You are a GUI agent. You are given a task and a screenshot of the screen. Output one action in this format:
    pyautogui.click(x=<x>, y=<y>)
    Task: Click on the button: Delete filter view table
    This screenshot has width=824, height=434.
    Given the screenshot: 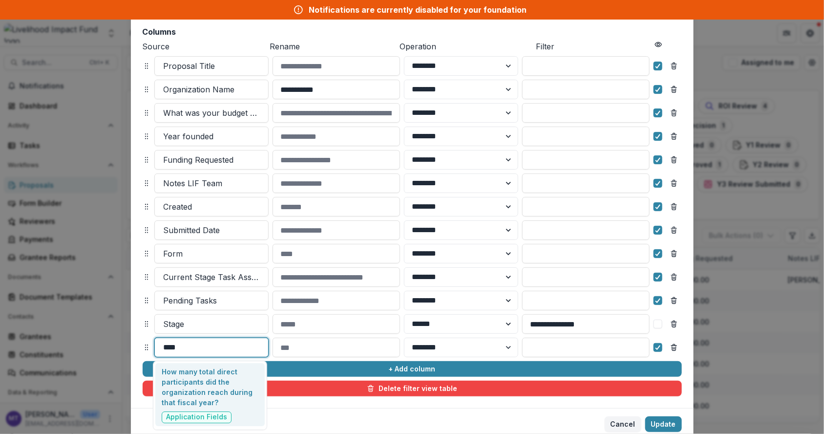 What is the action you would take?
    pyautogui.click(x=412, y=388)
    